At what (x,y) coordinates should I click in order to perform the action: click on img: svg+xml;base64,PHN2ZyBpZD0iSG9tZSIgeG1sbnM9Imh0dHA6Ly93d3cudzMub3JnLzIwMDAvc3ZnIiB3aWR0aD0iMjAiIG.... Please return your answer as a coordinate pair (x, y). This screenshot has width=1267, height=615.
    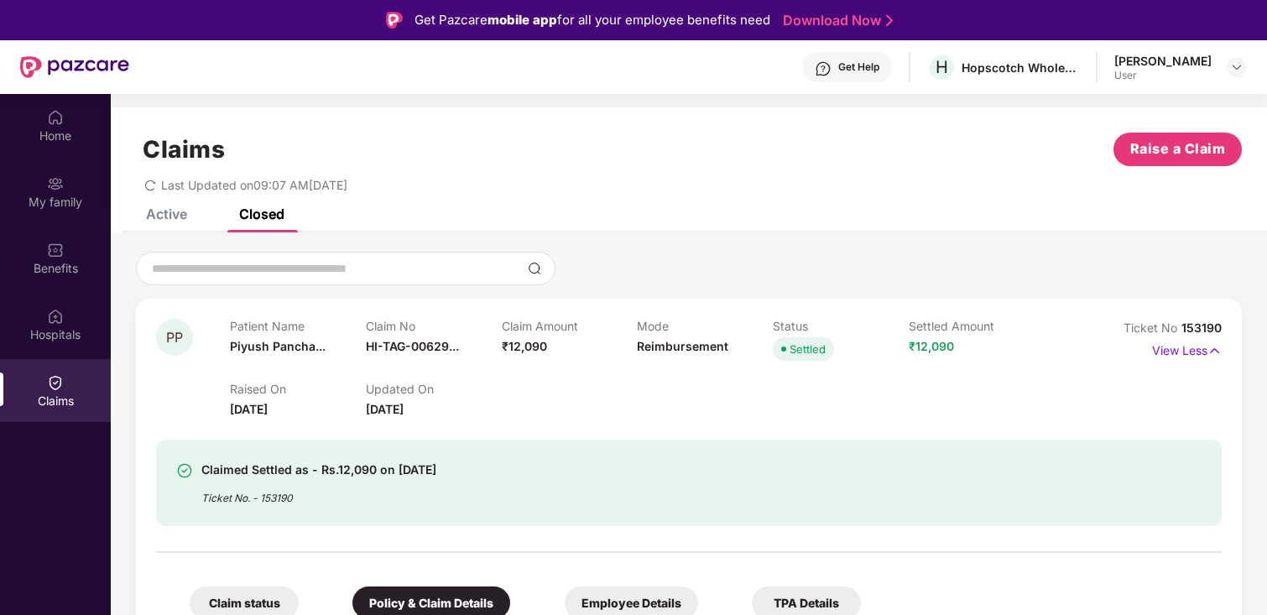
    Looking at the image, I should click on (55, 117).